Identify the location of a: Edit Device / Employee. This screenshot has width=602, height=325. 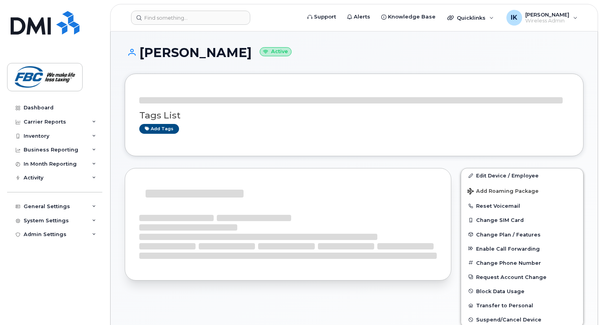
(522, 175).